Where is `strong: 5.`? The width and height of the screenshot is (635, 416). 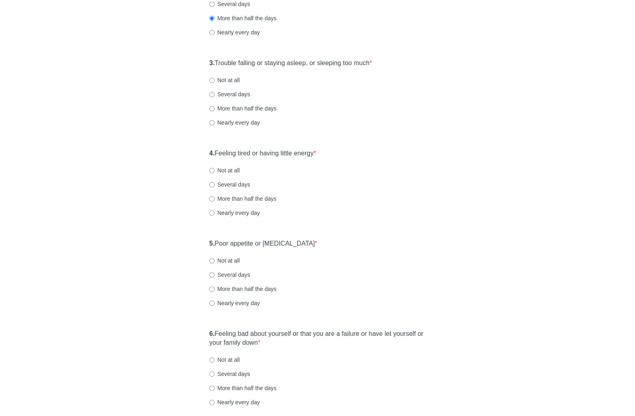
strong: 5. is located at coordinates (212, 243).